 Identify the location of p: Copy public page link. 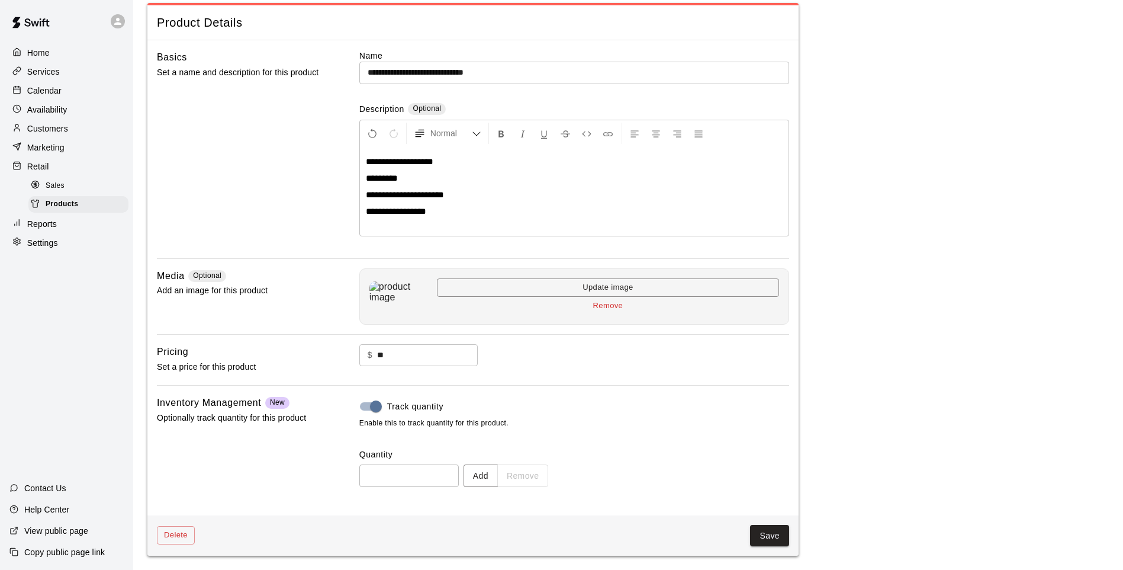
(65, 552).